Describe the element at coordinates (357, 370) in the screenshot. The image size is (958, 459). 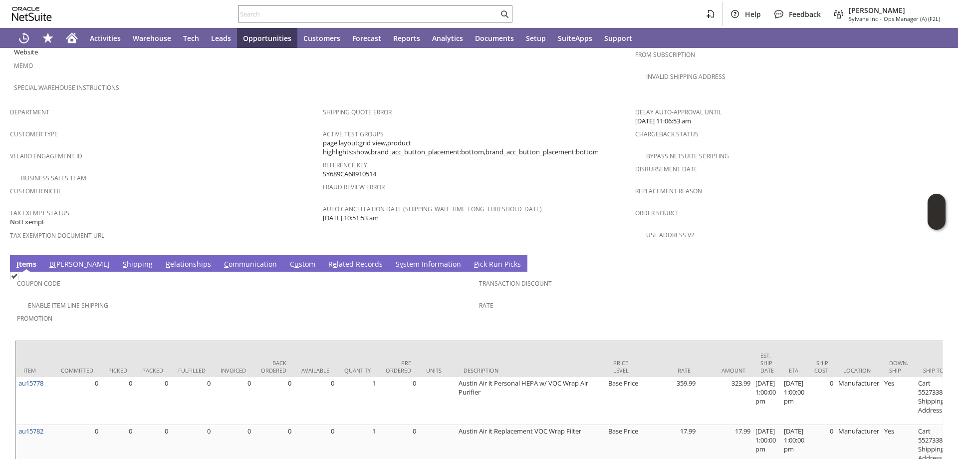
I see `div: Quantity` at that location.